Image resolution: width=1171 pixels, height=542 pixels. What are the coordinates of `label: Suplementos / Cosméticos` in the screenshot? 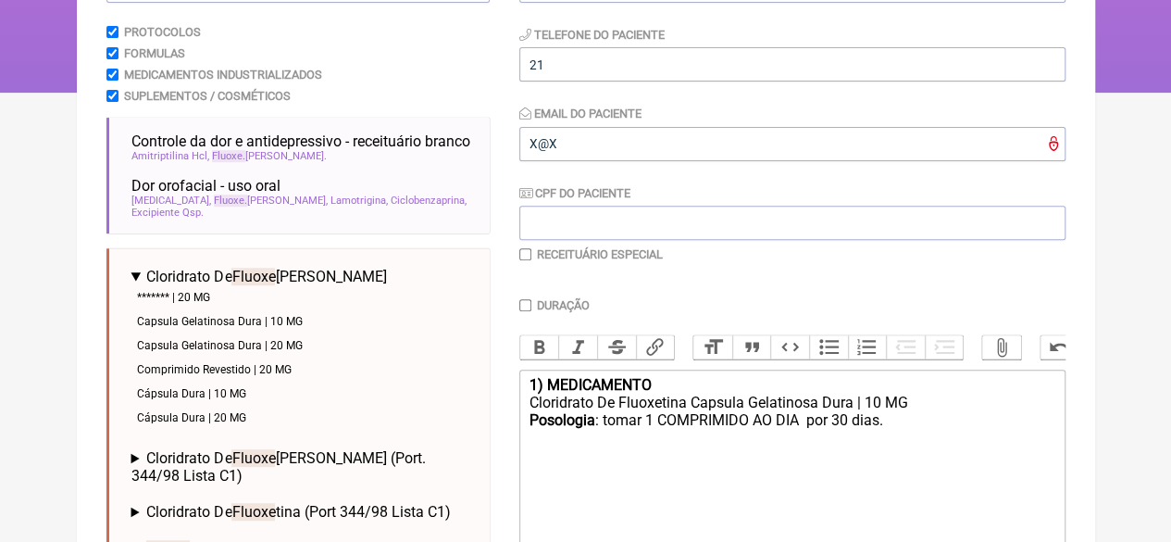 It's located at (207, 95).